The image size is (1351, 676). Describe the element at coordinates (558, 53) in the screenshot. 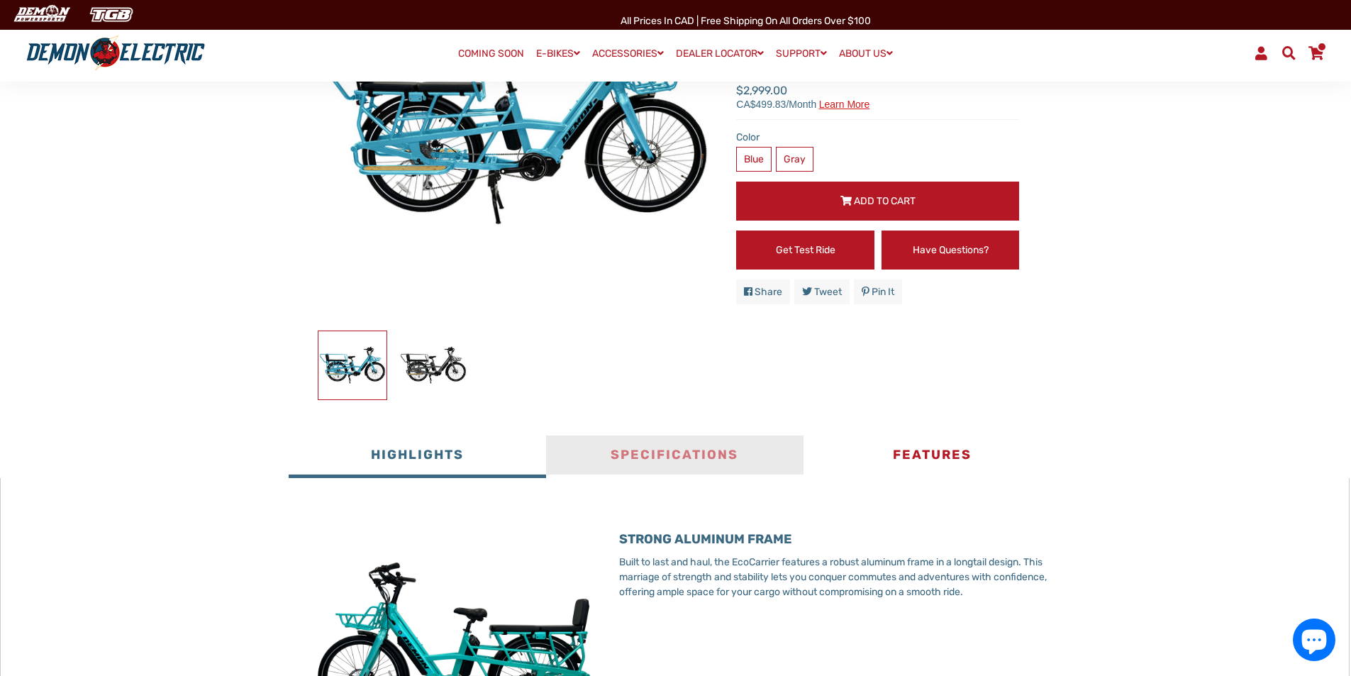

I see `a: E-BIKES` at that location.